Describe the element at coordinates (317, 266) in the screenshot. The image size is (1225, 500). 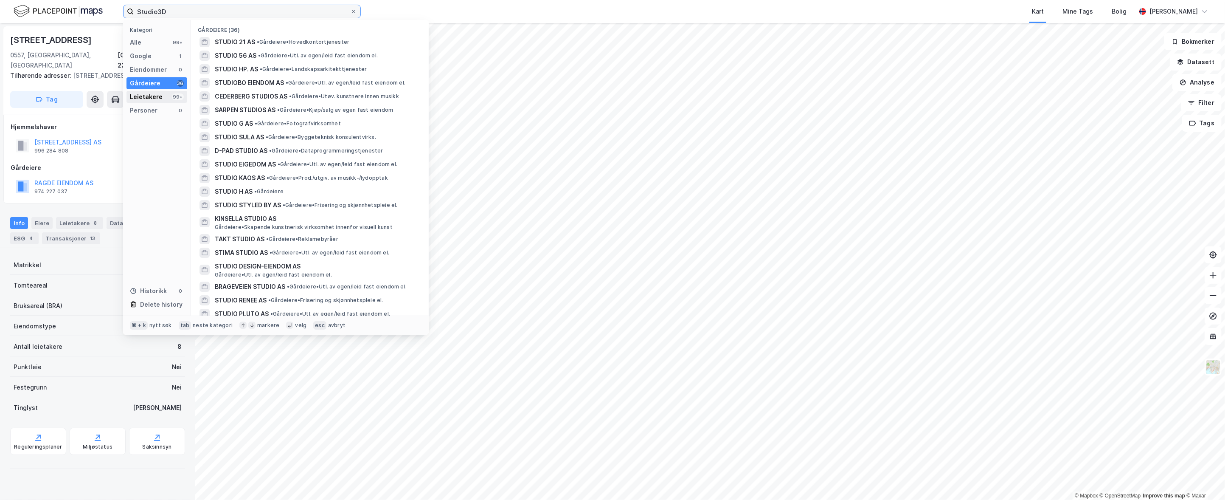
I see `span: STUDIO DESIGN-EIENDOM AS` at that location.